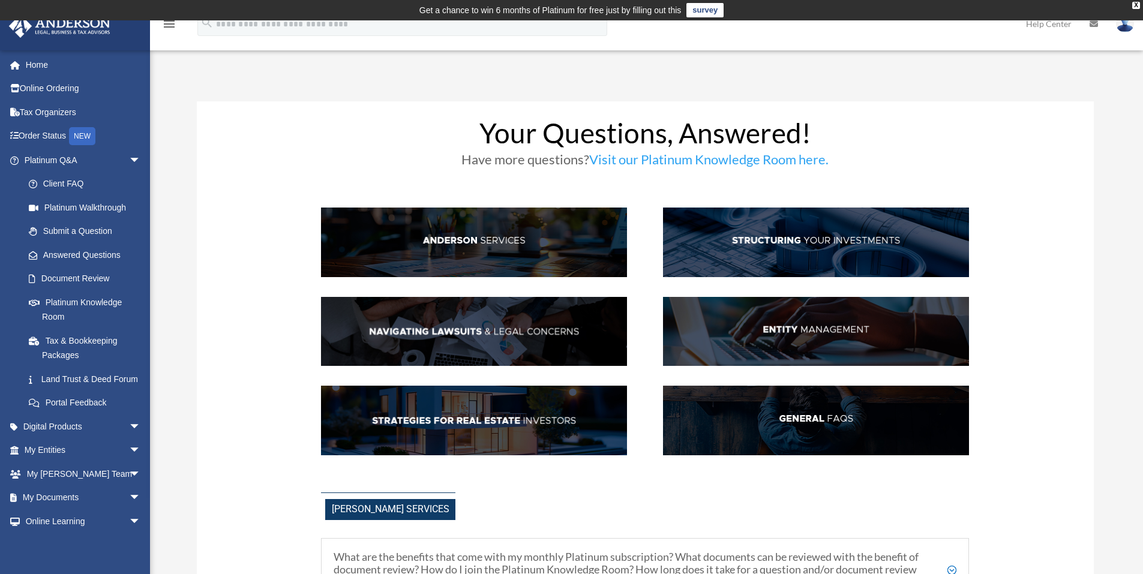 The image size is (1143, 574). Describe the element at coordinates (83, 65) in the screenshot. I see `a: Home` at that location.